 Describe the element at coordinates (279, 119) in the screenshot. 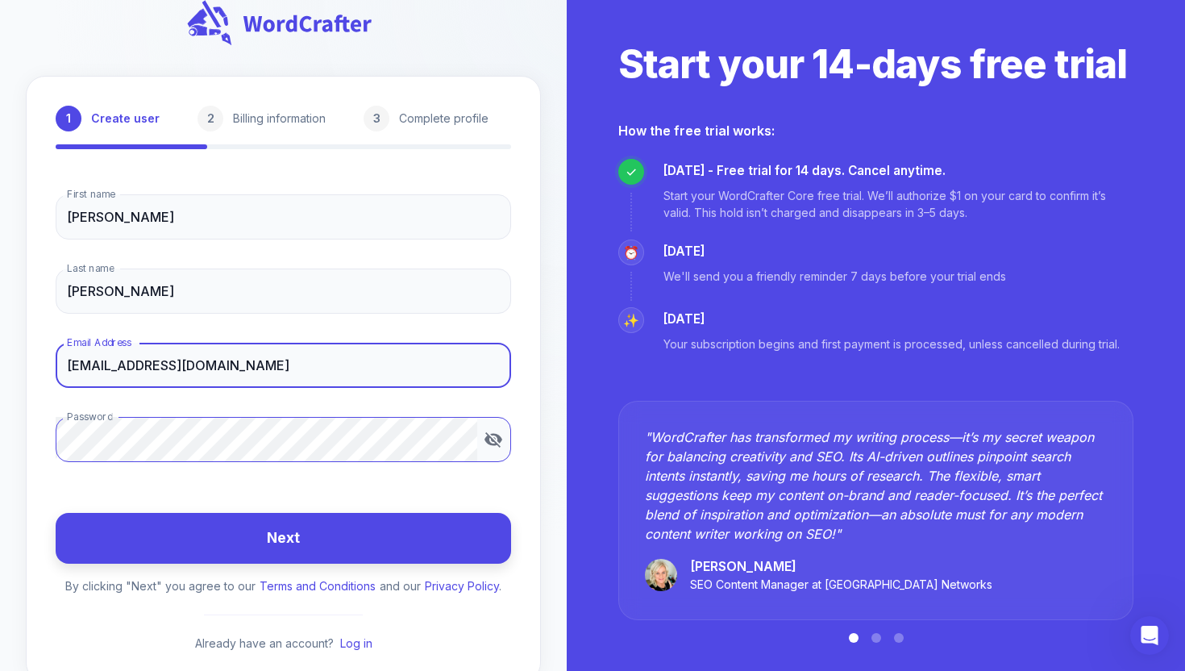

I see `p: Billing information` at that location.